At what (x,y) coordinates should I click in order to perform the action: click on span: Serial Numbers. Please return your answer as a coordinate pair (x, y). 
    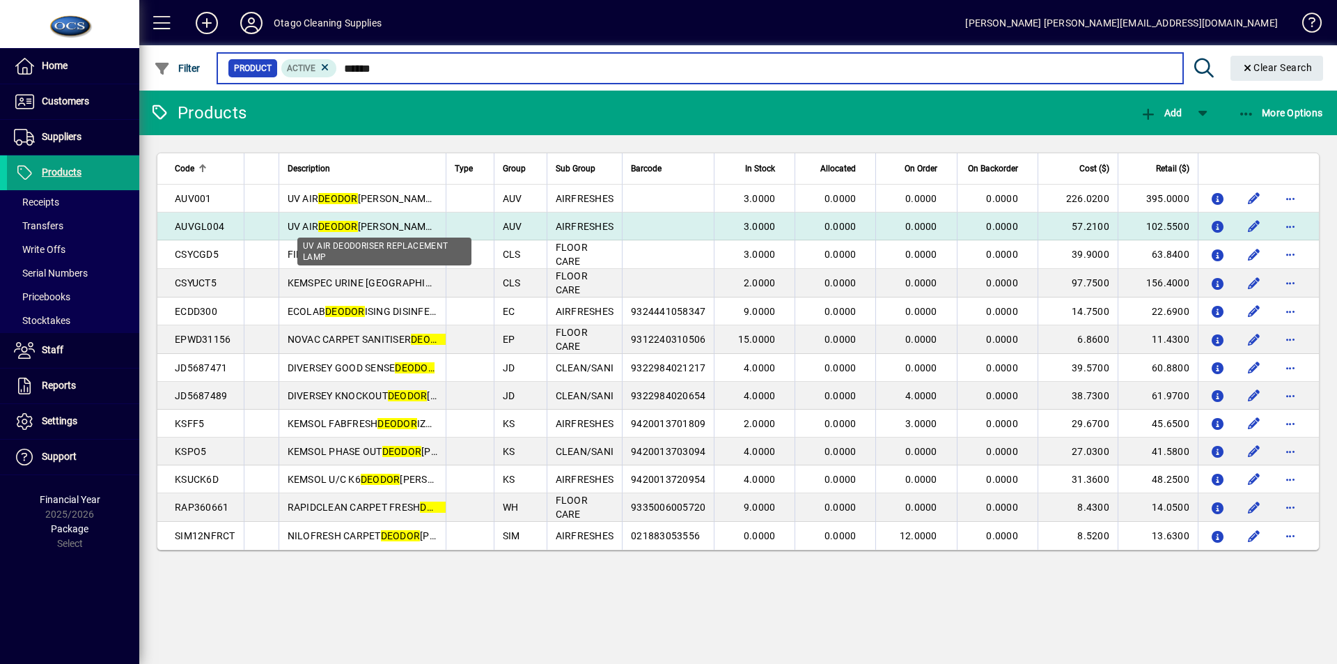
    Looking at the image, I should click on (51, 273).